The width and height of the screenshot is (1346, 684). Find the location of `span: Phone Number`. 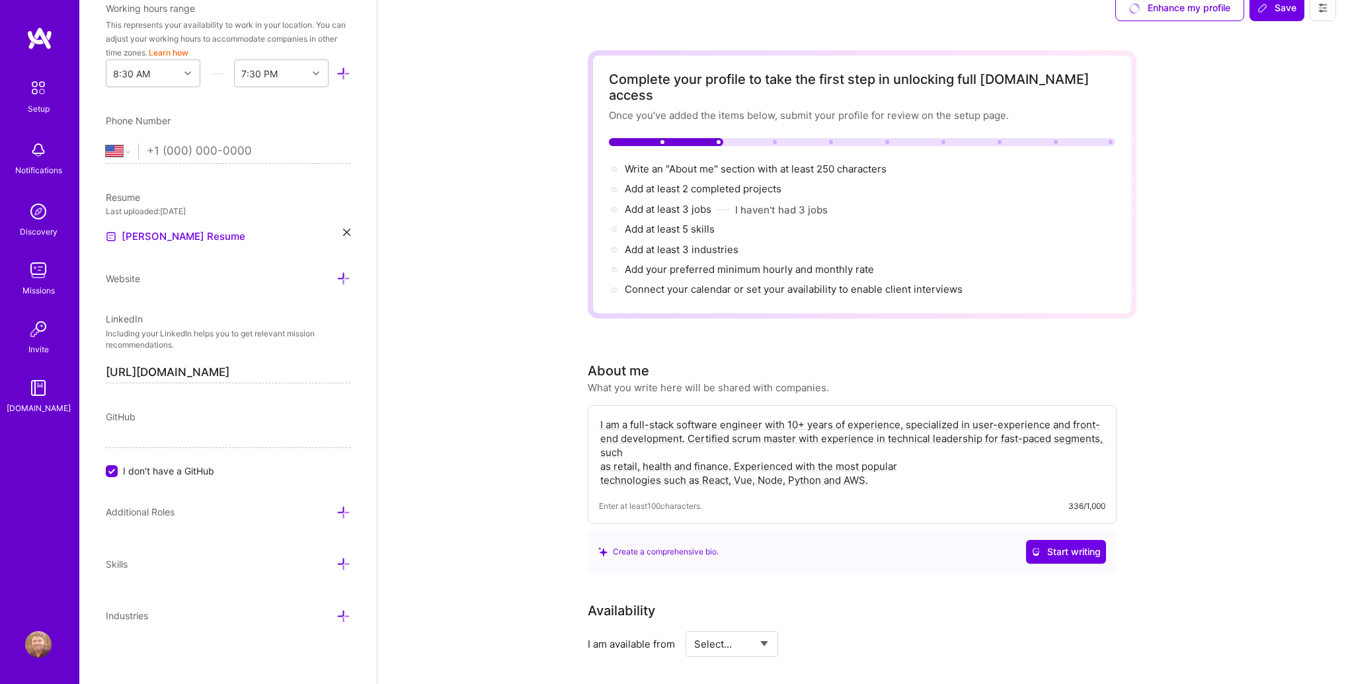

span: Phone Number is located at coordinates (138, 120).